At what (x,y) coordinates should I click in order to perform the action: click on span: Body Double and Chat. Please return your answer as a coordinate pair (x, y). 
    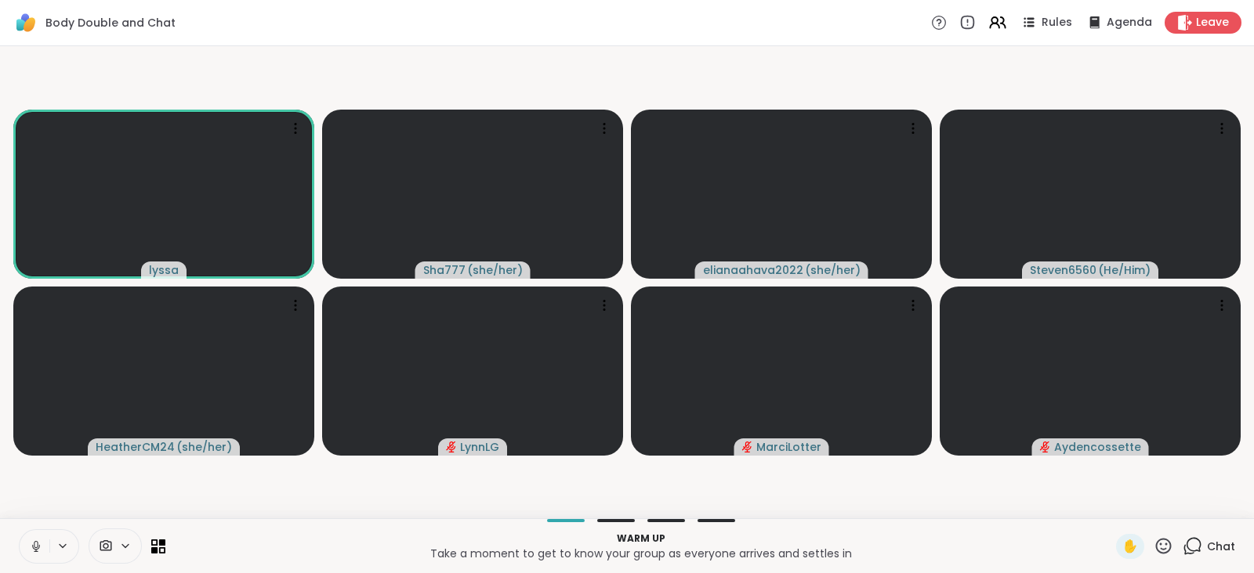
    Looking at the image, I should click on (110, 23).